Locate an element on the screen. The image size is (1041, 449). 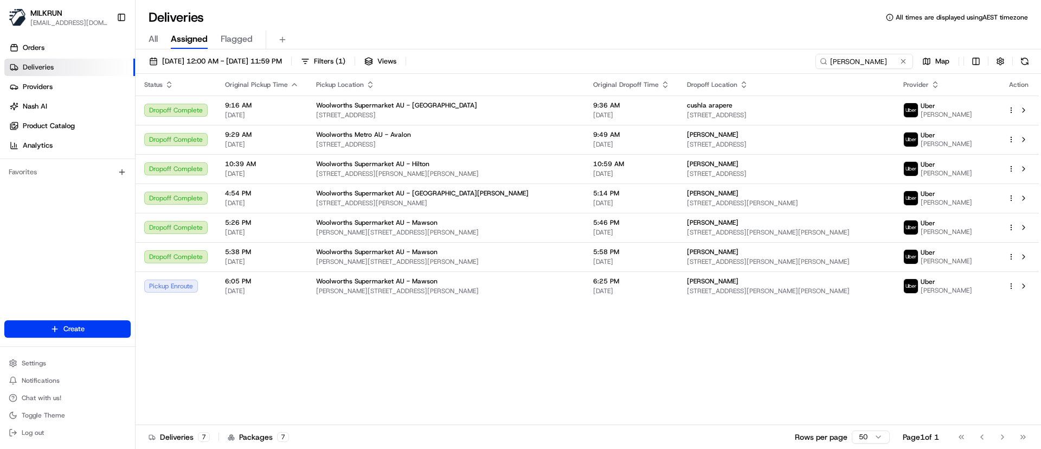
span: 9:16 AM is located at coordinates (262, 105).